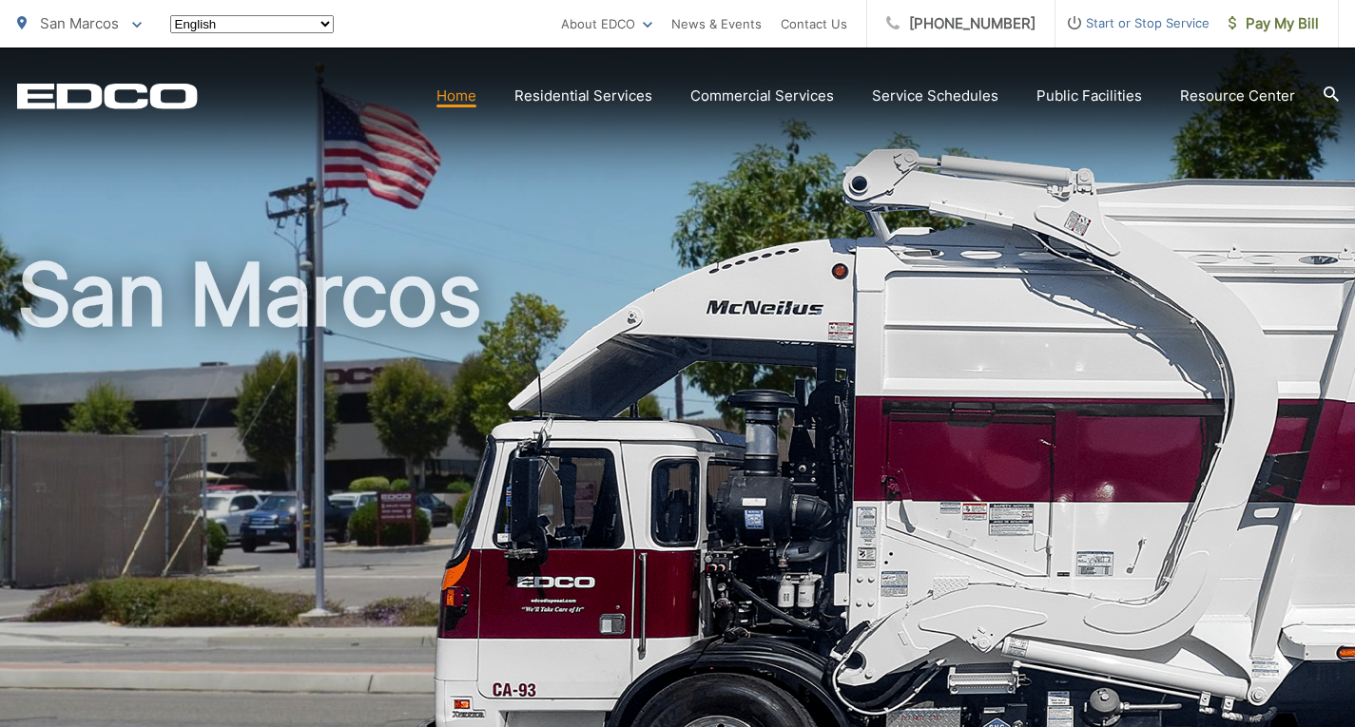  What do you see at coordinates (1273, 24) in the screenshot?
I see `span: Pay My Bill` at bounding box center [1273, 24].